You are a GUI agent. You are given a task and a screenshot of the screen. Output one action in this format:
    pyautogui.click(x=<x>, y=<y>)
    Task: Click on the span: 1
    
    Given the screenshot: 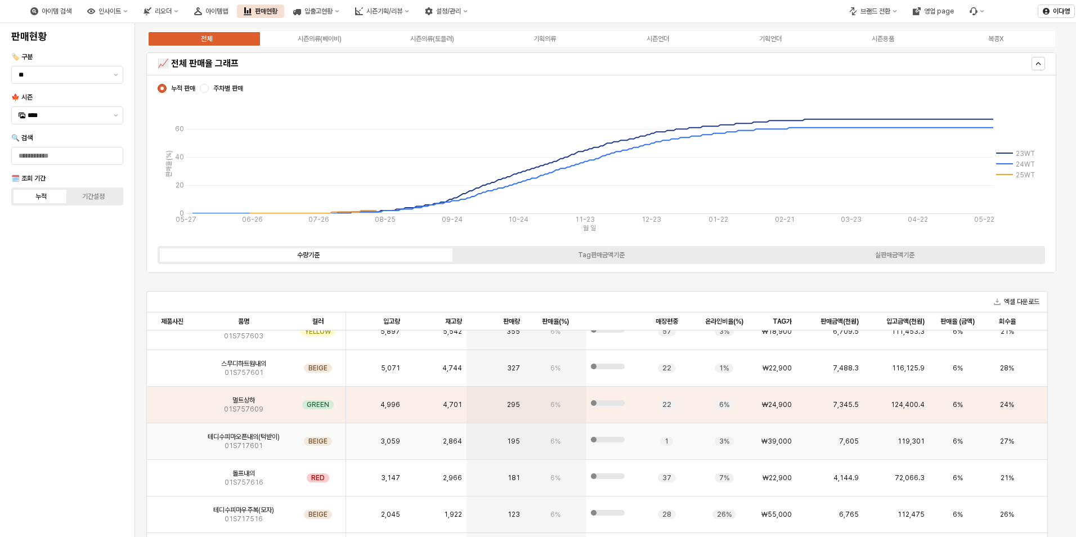 What is the action you would take?
    pyautogui.click(x=666, y=441)
    